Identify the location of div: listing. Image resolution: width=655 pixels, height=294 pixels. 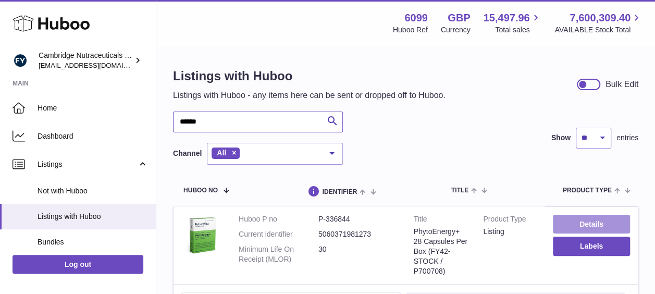
(511, 232).